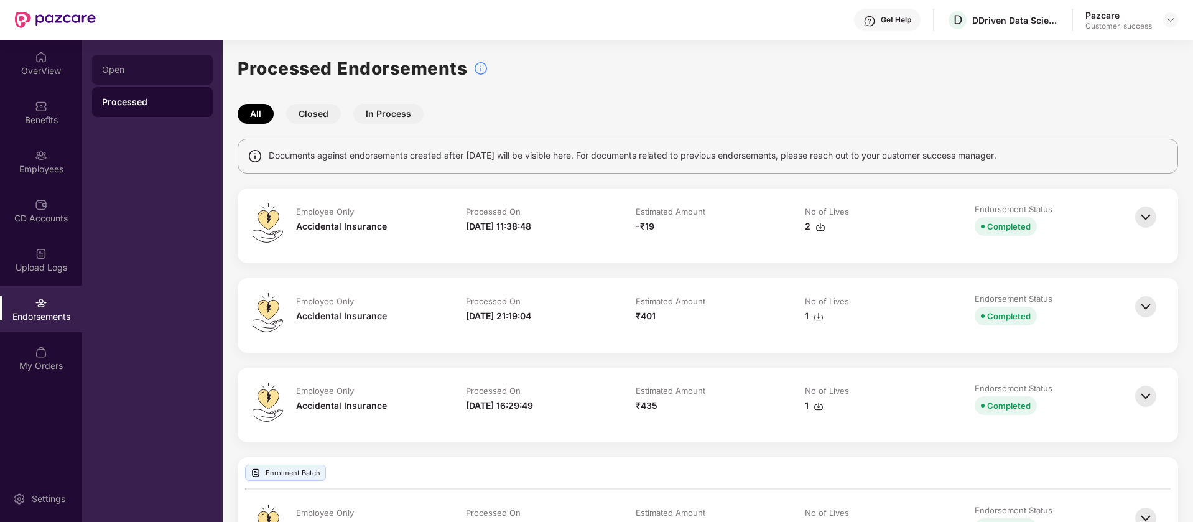  Describe the element at coordinates (41, 155) in the screenshot. I see `img: svg+xml;base64,PHN2ZyBpZD0iRW1wbG95ZWVzIiB4bWxucz0iaHR0cDovL3d3dy53My5vcmcvMjAwMC9zdmciIHdpZHRoPS...` at that location.